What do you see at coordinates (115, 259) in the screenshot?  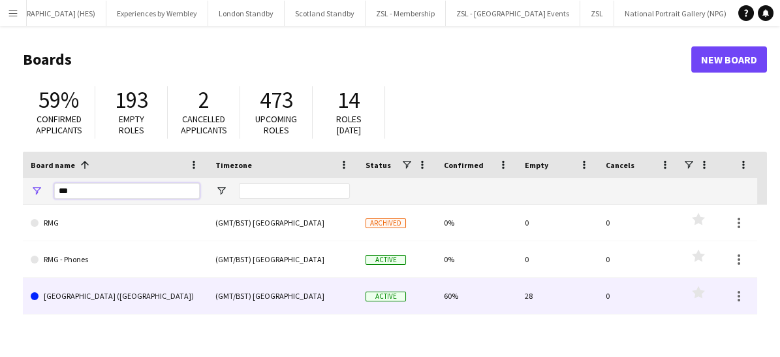 I see `a: RMG - Phones` at bounding box center [115, 259].